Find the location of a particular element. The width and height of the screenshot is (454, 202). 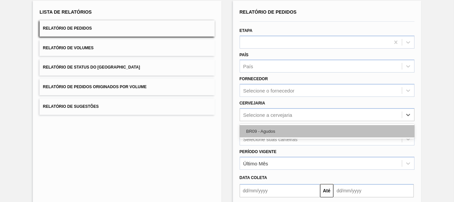

button: Relatório de Sugestões is located at coordinates (127, 106).